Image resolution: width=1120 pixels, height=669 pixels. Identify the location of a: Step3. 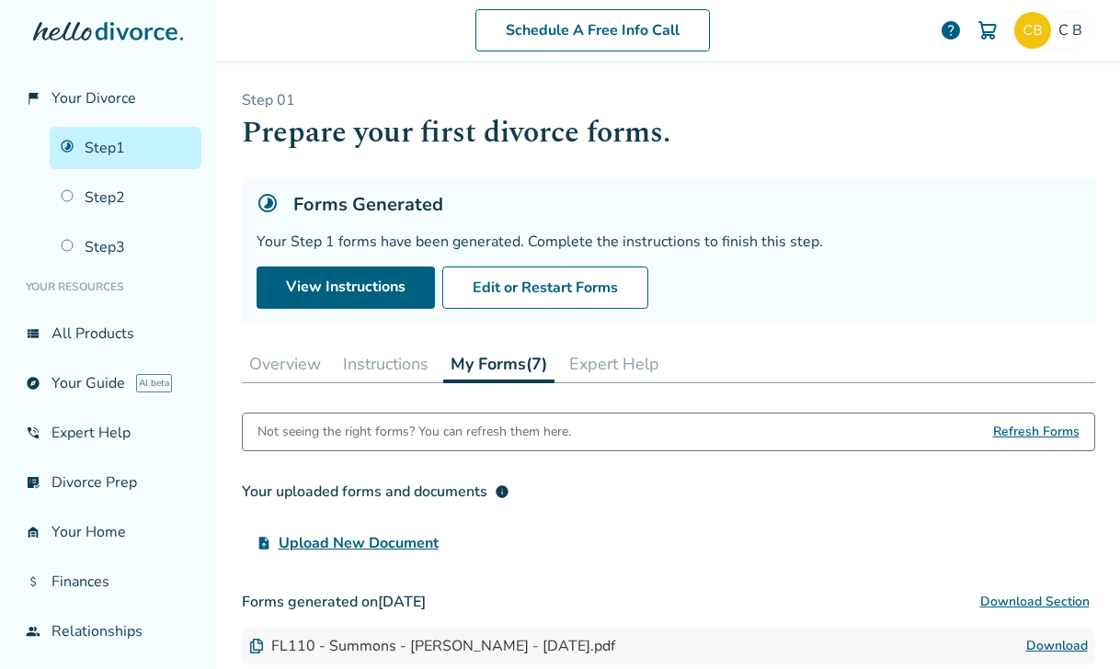
(125, 247).